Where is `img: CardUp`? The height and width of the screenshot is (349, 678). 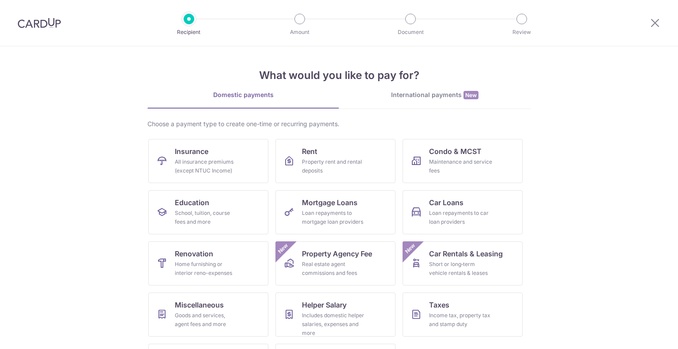
img: CardUp is located at coordinates (39, 23).